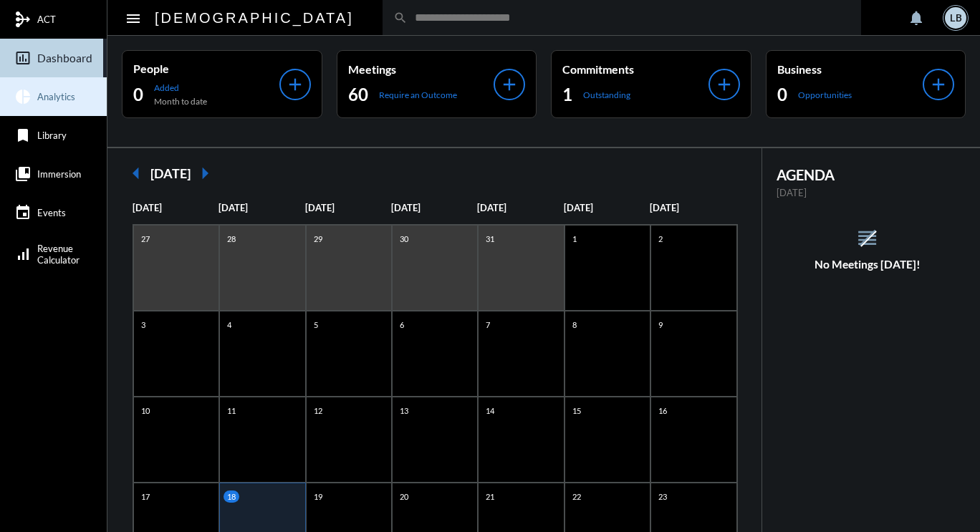 The image size is (980, 532). I want to click on p: 28, so click(231, 239).